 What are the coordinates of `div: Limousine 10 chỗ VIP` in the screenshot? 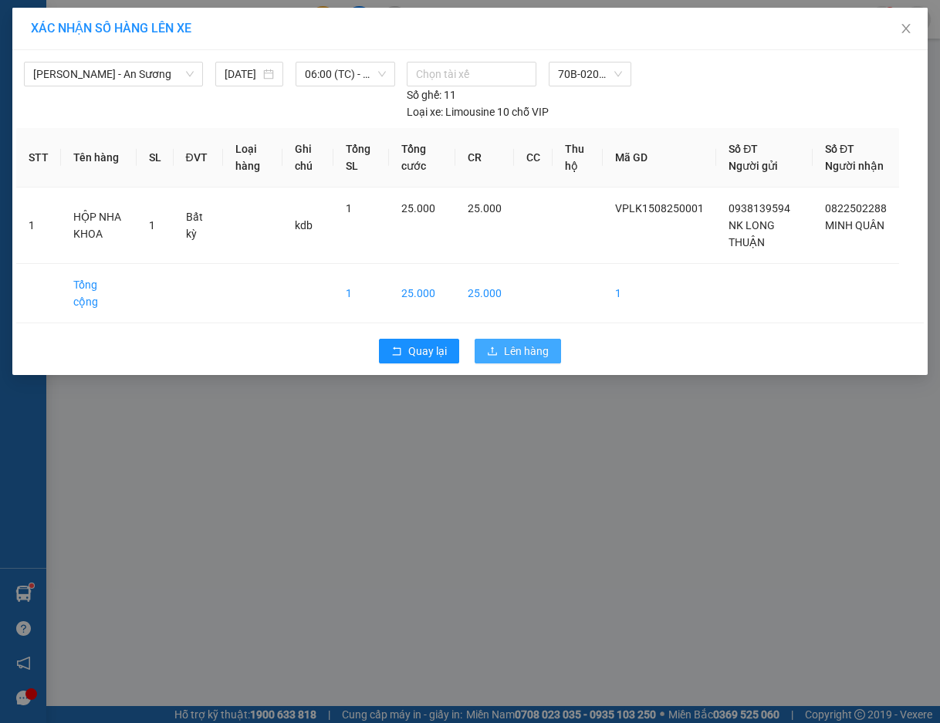 It's located at (478, 112).